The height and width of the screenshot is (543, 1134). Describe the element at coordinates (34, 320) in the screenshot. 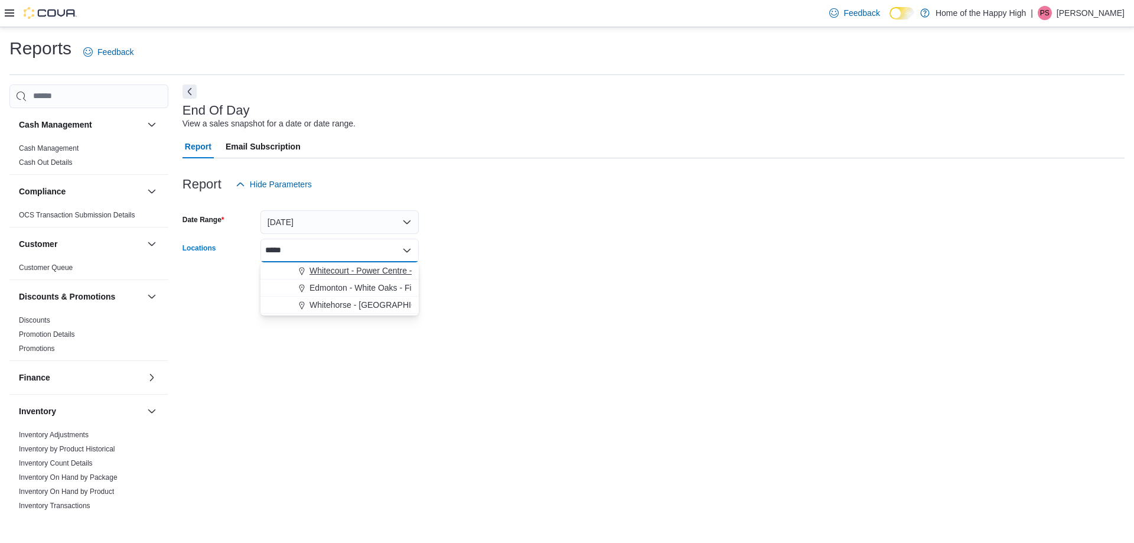

I see `a: Discounts` at that location.